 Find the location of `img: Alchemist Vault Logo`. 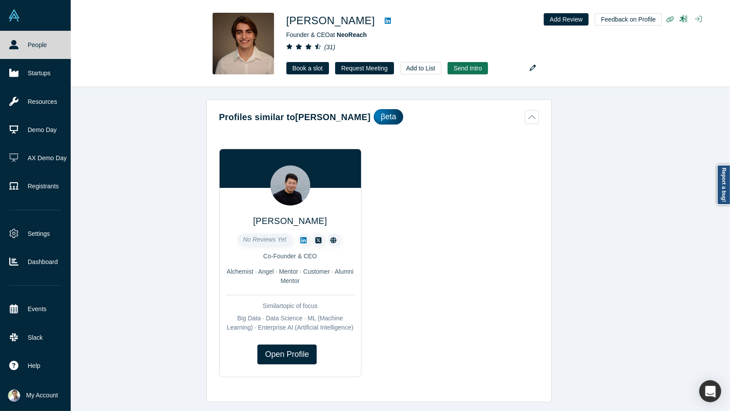

img: Alchemist Vault Logo is located at coordinates (14, 15).